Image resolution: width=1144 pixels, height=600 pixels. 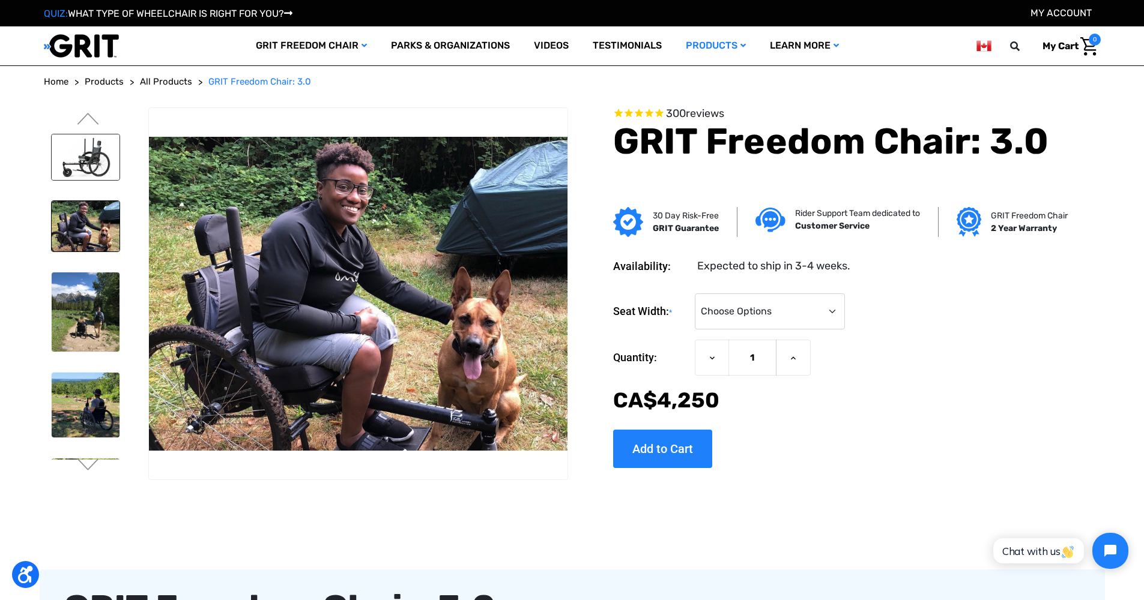 What do you see at coordinates (56, 13) in the screenshot?
I see `span: QUIZ:` at bounding box center [56, 13].